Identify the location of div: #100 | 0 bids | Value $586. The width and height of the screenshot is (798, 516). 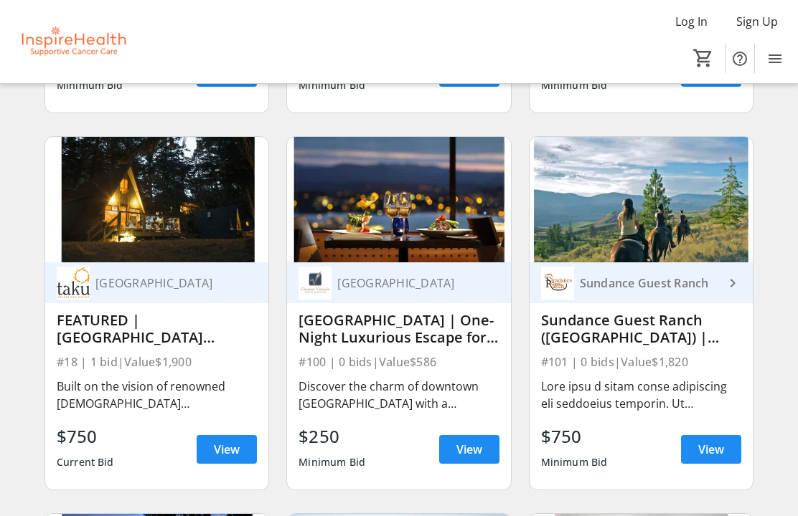
(398, 362).